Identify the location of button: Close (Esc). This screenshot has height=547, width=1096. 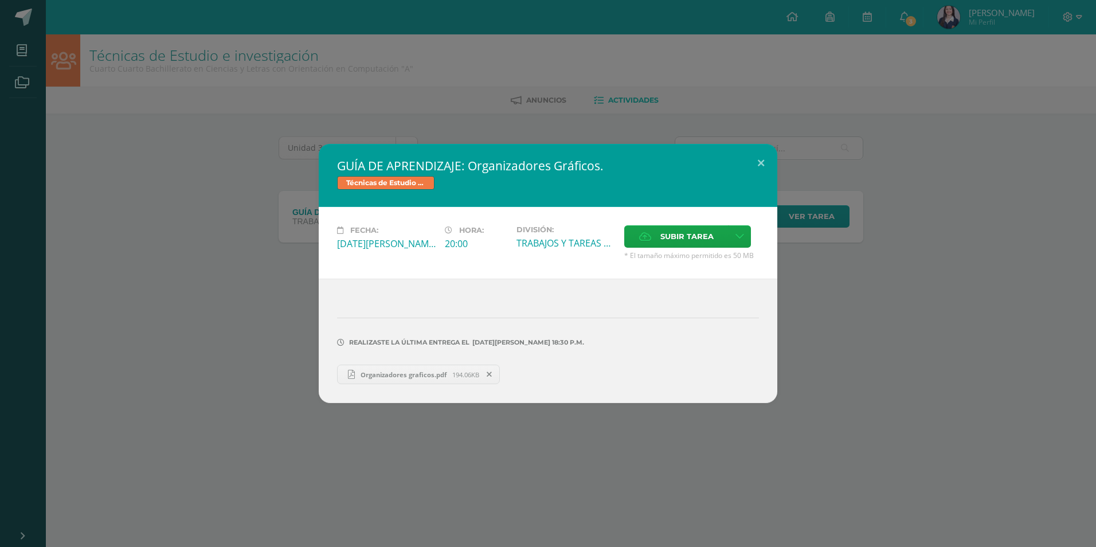
(761, 163).